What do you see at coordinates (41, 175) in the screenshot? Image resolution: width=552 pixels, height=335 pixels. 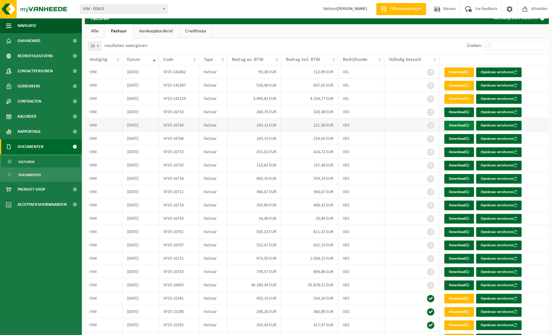 I see `a: Documenten` at bounding box center [41, 175].